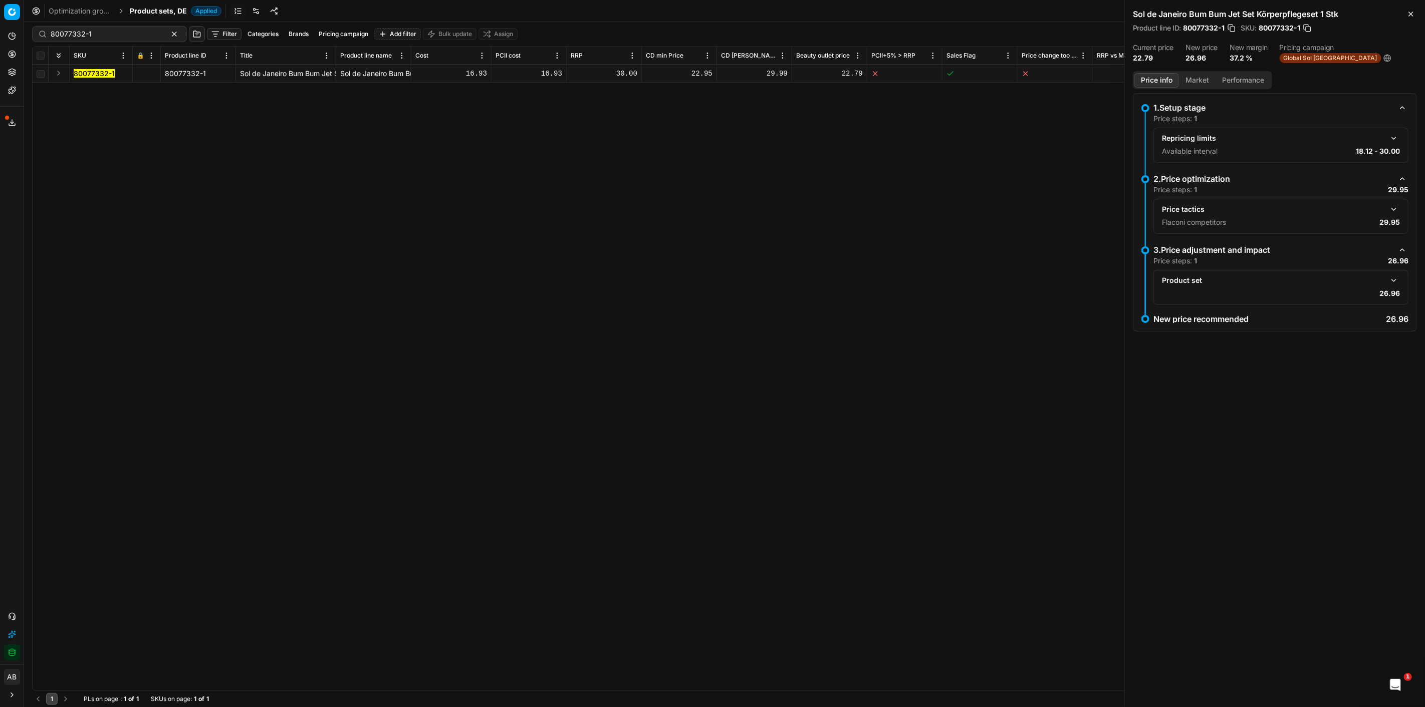  I want to click on nav: pagination, so click(52, 699).